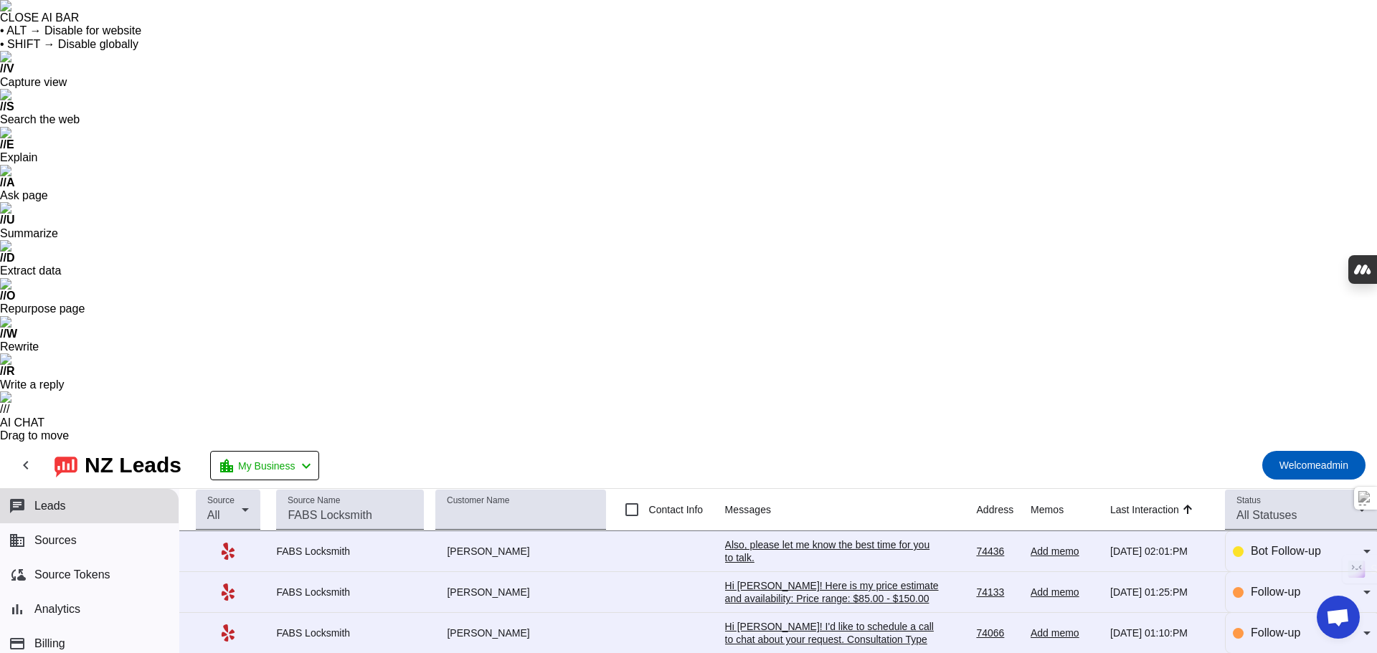 The height and width of the screenshot is (653, 1377). I want to click on mat-icon: location_city, so click(227, 466).